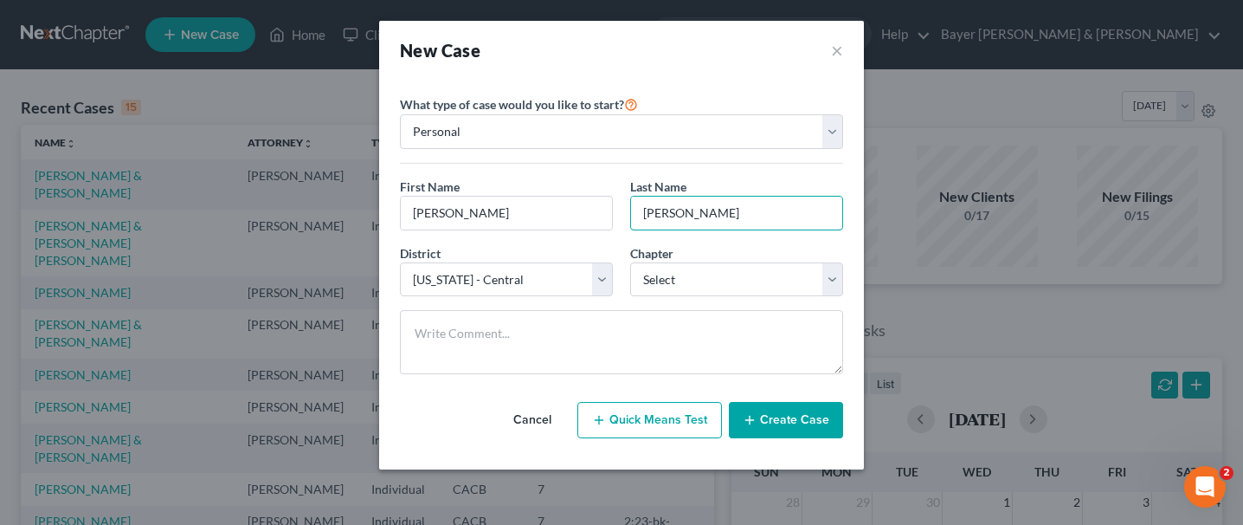 The height and width of the screenshot is (525, 1243). I want to click on strong: New Case, so click(440, 50).